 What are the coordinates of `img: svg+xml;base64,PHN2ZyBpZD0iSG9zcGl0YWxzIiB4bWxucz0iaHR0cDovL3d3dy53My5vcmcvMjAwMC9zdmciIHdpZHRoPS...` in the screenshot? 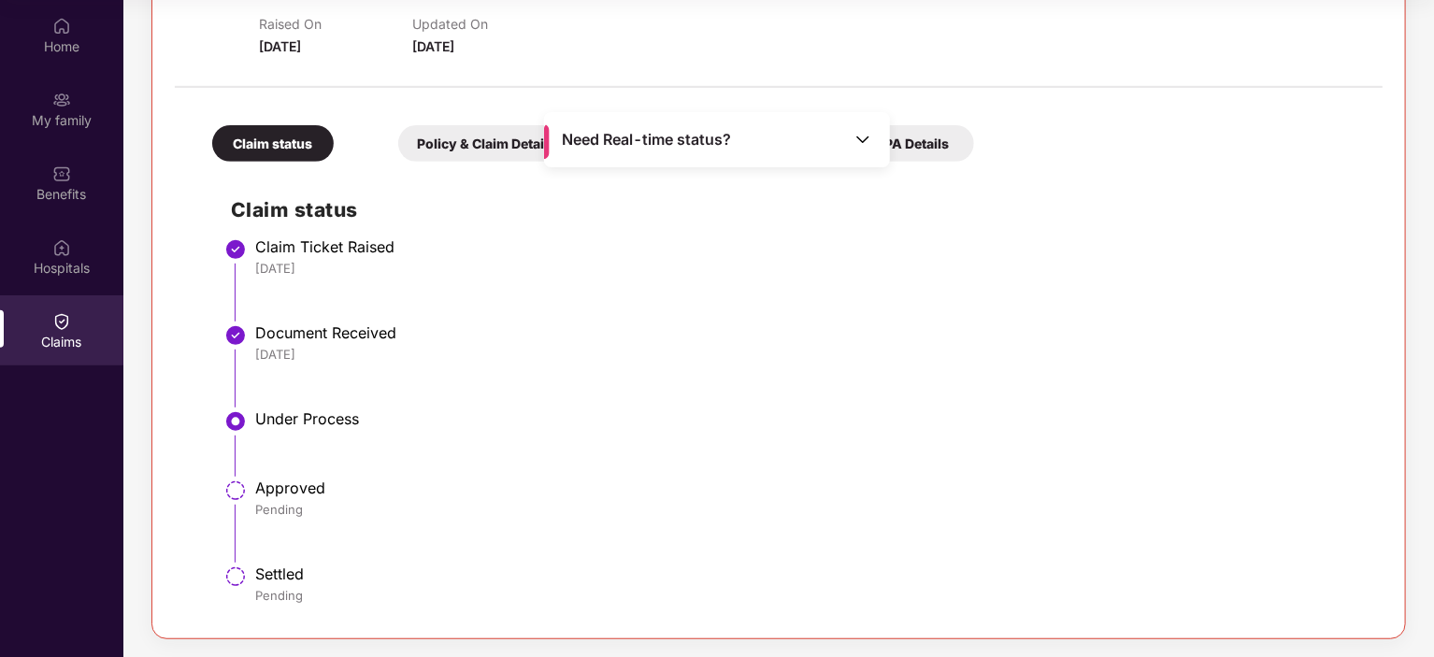 It's located at (62, 248).